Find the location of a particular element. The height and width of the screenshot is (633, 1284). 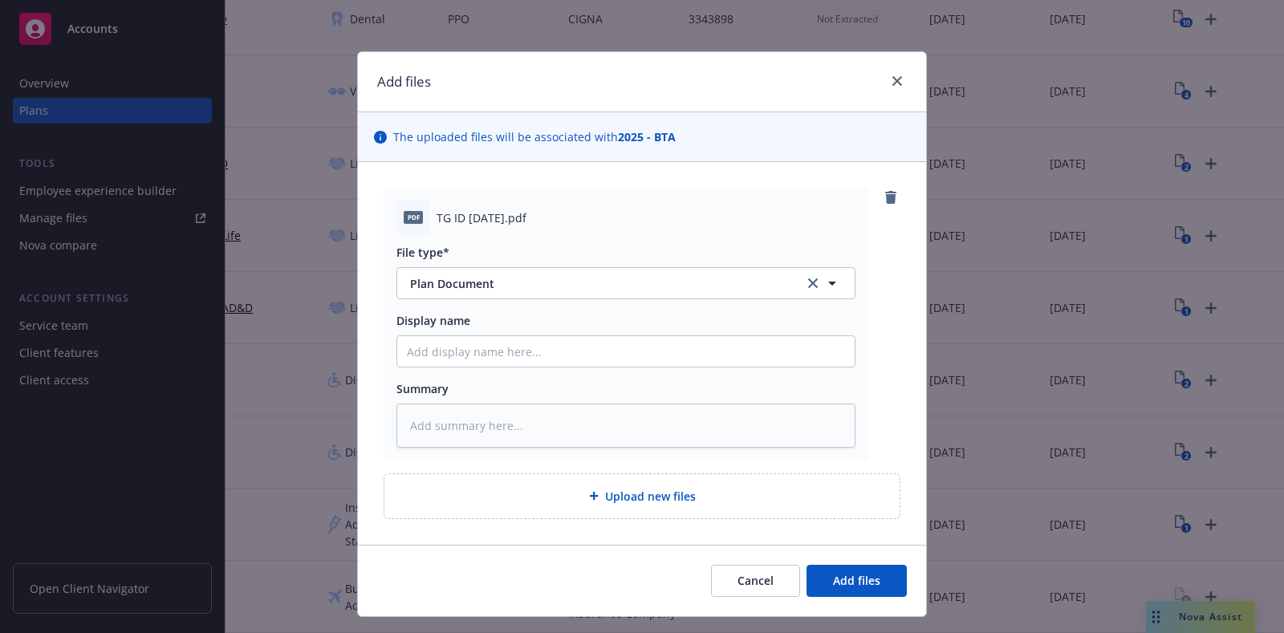

div: Upload new files is located at coordinates (642, 496).